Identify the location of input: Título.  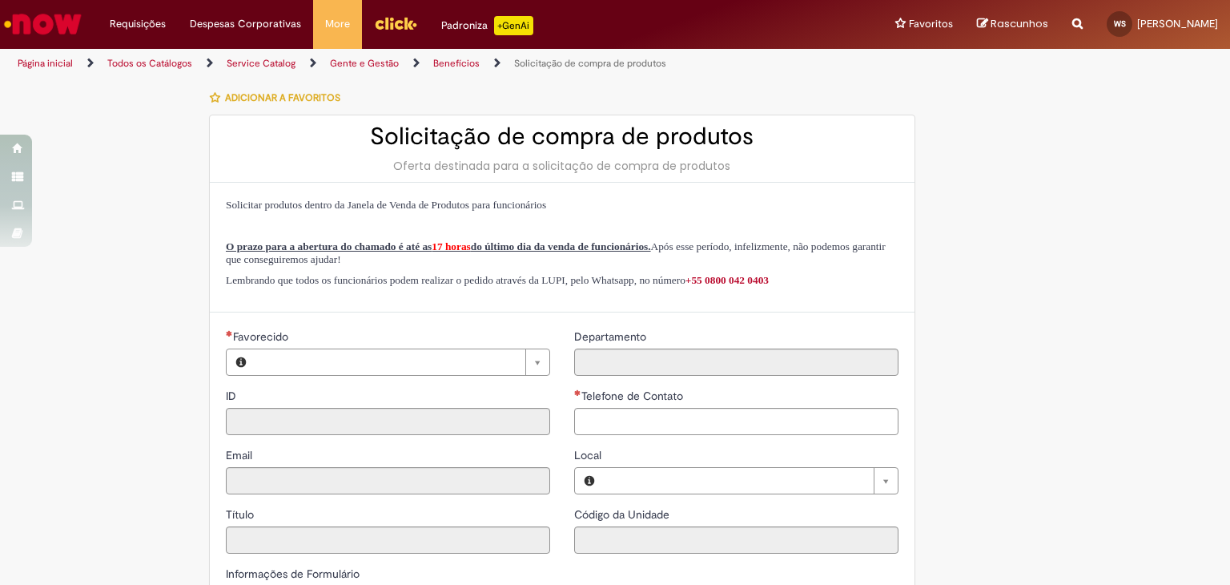
(388, 540).